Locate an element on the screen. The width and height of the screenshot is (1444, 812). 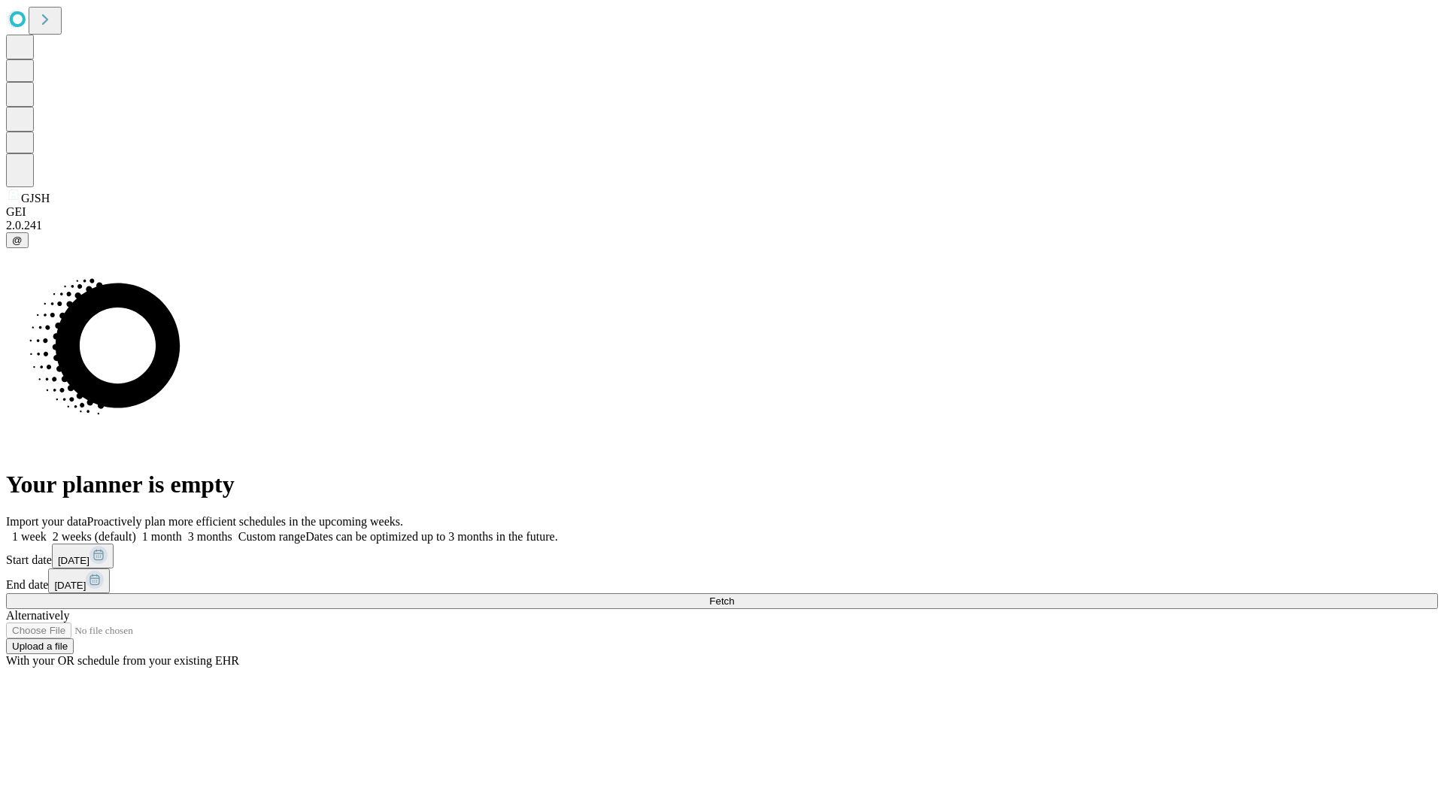
span: 3 months is located at coordinates (210, 536).